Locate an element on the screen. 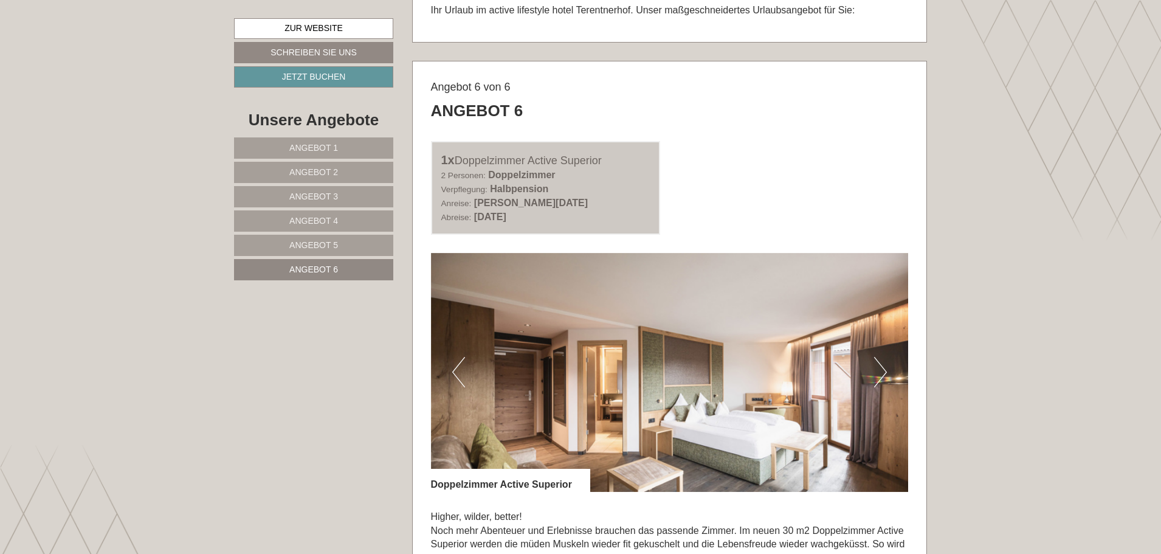  span: Angebot 2 is located at coordinates (314, 172).